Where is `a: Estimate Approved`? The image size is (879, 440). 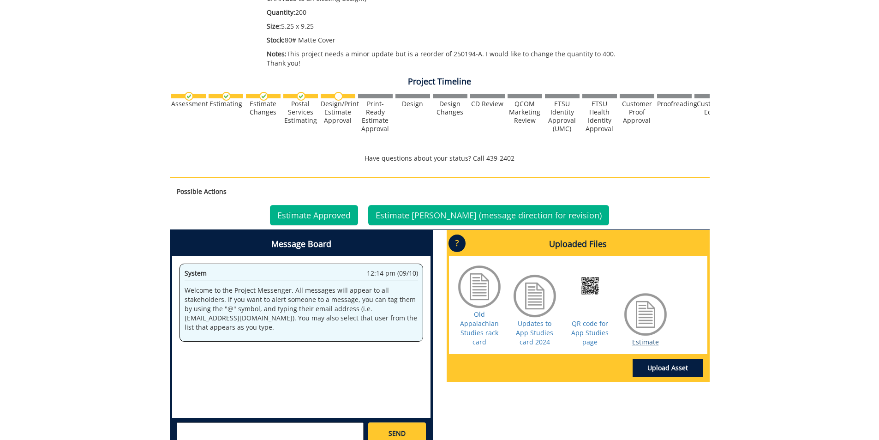 a: Estimate Approved is located at coordinates (314, 215).